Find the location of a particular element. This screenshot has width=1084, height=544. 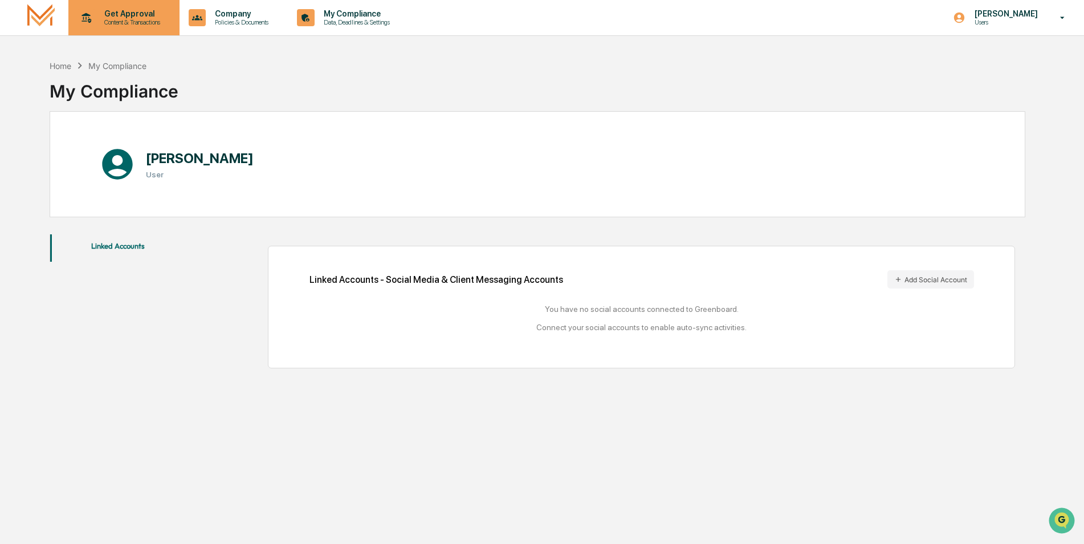

a: 🖐️Preclearance is located at coordinates (42, 149).